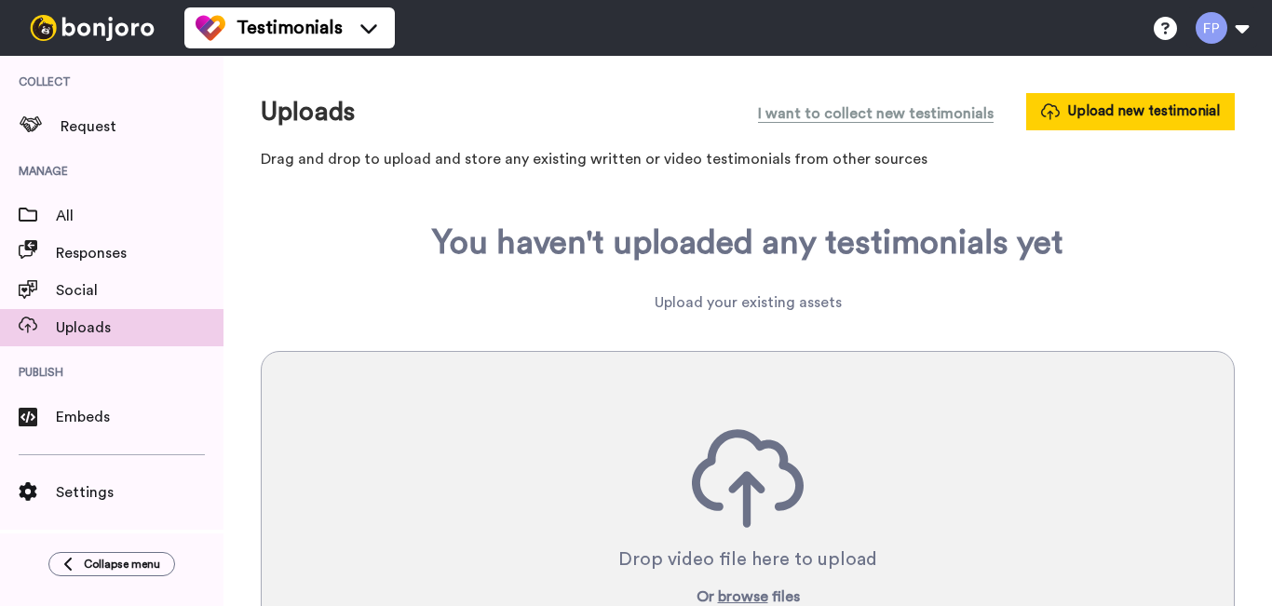 Image resolution: width=1272 pixels, height=606 pixels. Describe the element at coordinates (875, 112) in the screenshot. I see `a: I want to collect new testimonials` at that location.